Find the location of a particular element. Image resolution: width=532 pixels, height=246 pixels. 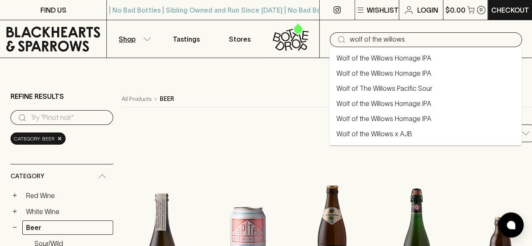

p: Tastings is located at coordinates (186, 39).